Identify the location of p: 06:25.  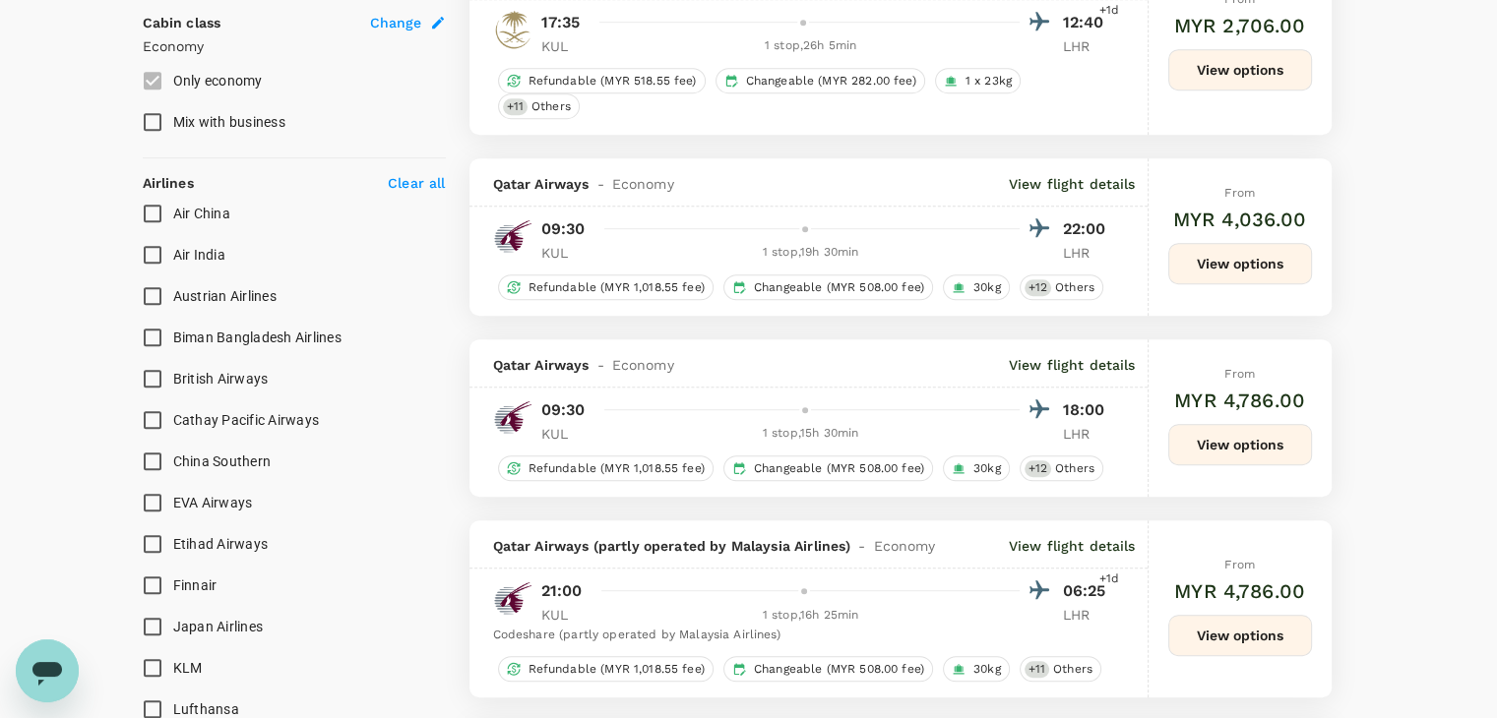
(1087, 591).